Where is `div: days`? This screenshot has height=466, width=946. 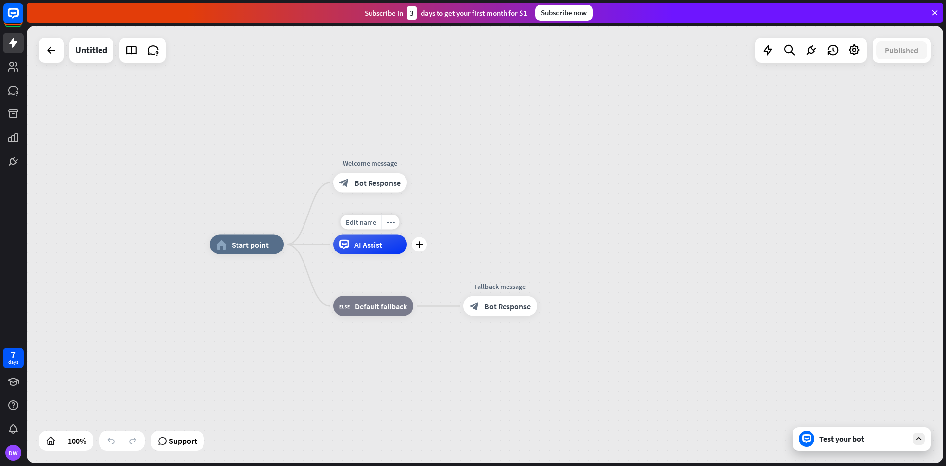 div: days is located at coordinates (13, 362).